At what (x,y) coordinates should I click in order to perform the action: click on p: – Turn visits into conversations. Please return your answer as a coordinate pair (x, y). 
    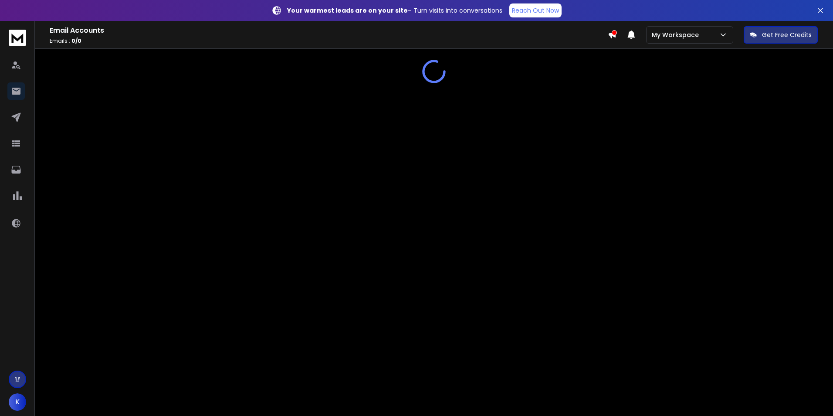
    Looking at the image, I should click on (395, 10).